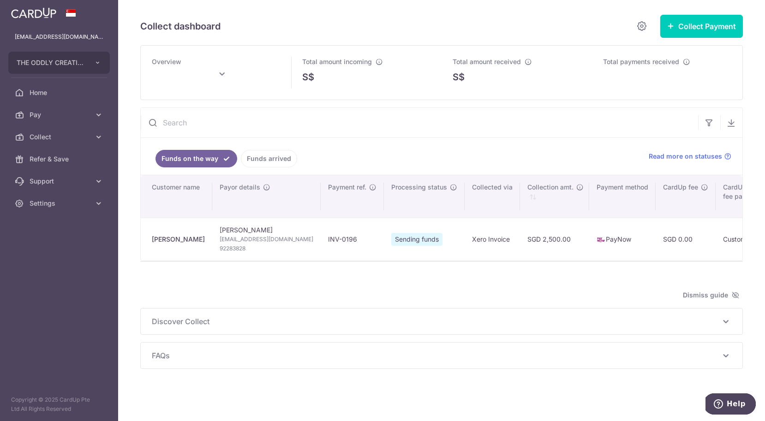 The image size is (765, 421). I want to click on td: INV-0196, so click(352, 239).